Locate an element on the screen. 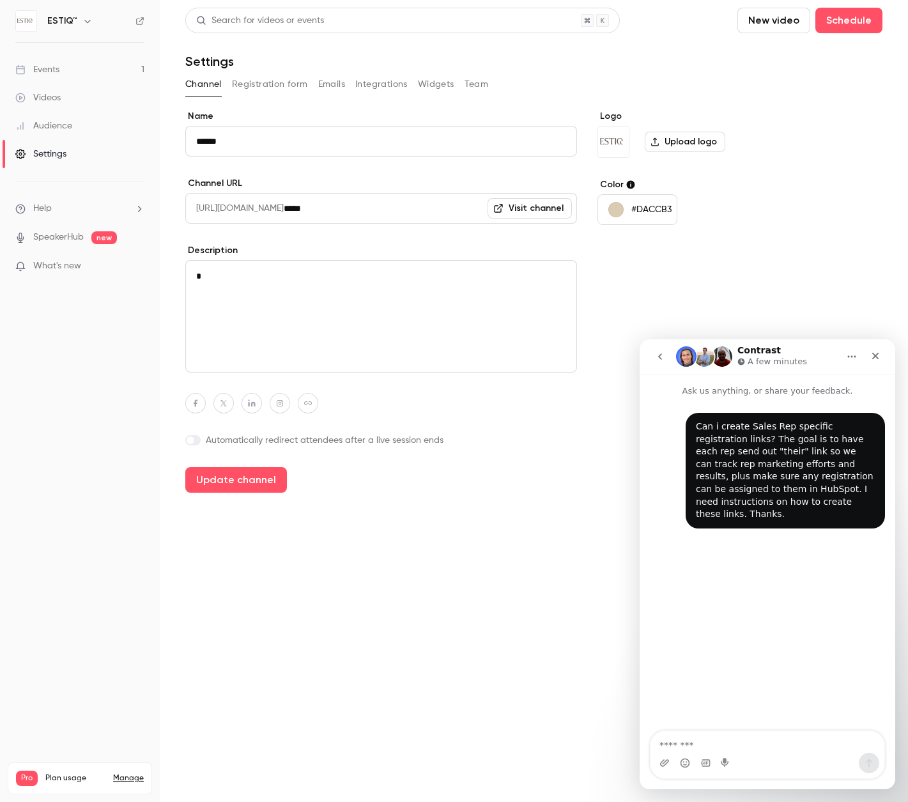 The width and height of the screenshot is (908, 802). button: Channel is located at coordinates (203, 84).